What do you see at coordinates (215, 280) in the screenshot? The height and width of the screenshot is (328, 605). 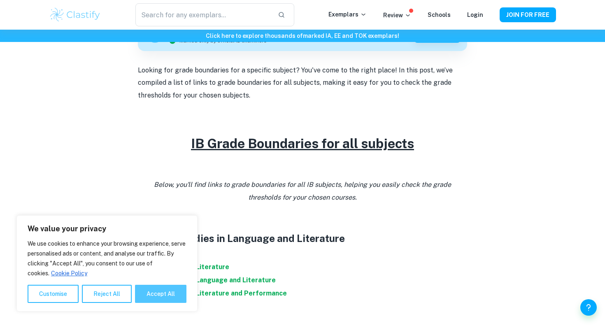 I see `strong: Language A: Language and Literature` at bounding box center [215, 280].